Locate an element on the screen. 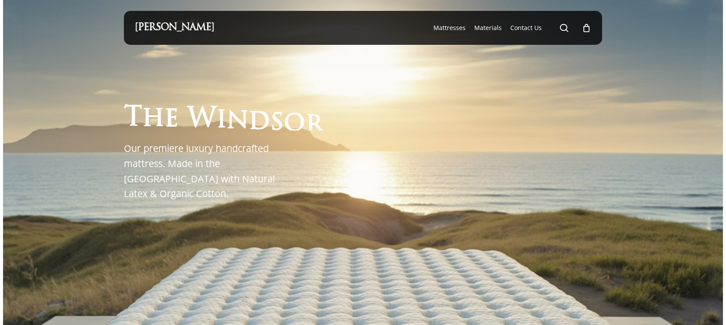  span: d is located at coordinates (259, 122).